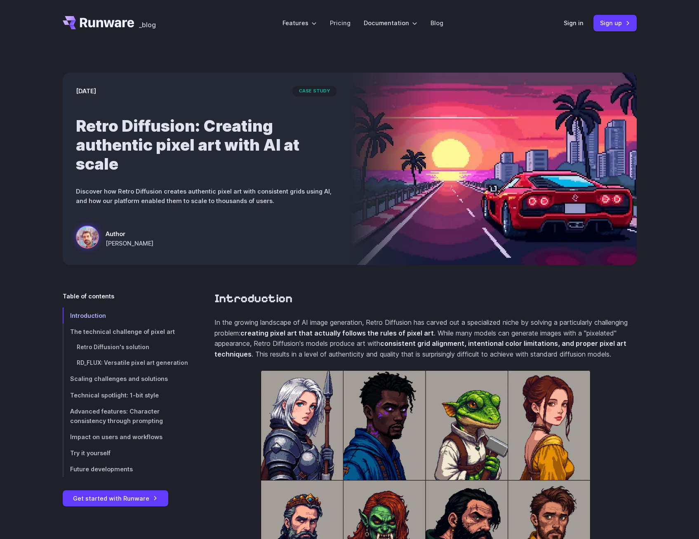 The width and height of the screenshot is (699, 539). I want to click on span: Author, so click(130, 234).